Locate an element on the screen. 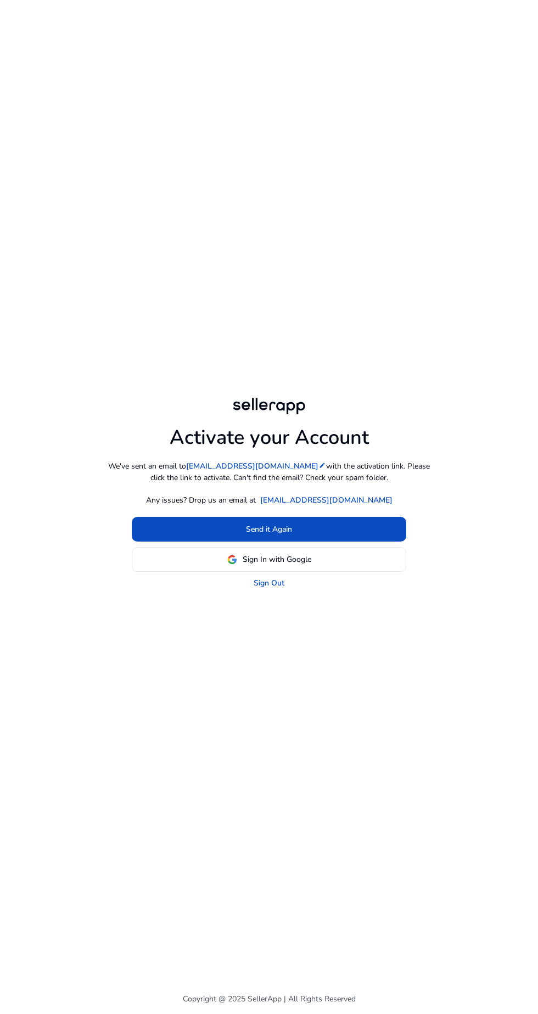  h1: Activate your Account is located at coordinates (269, 433).